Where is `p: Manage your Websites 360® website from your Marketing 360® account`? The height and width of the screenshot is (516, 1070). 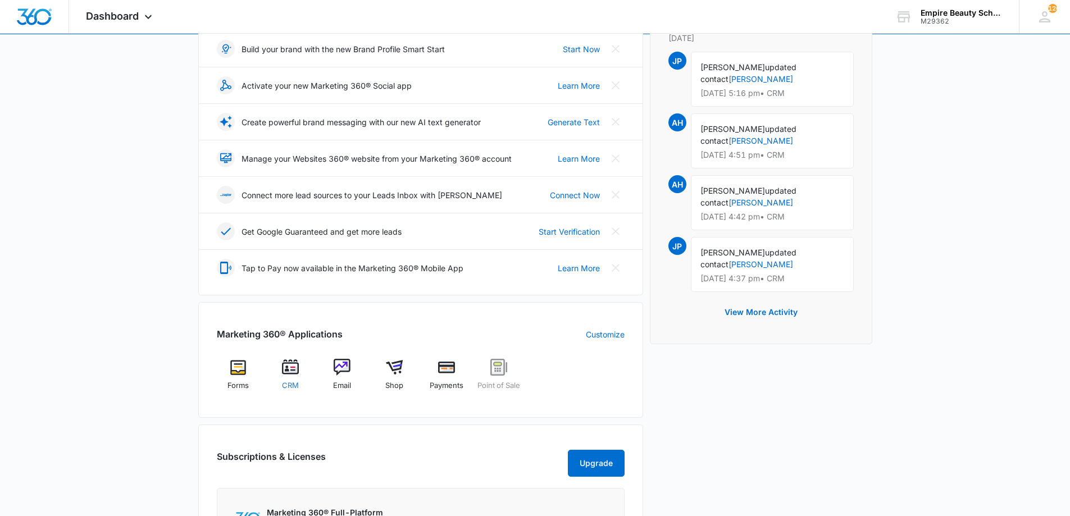 p: Manage your Websites 360® website from your Marketing 360® account is located at coordinates (376, 158).